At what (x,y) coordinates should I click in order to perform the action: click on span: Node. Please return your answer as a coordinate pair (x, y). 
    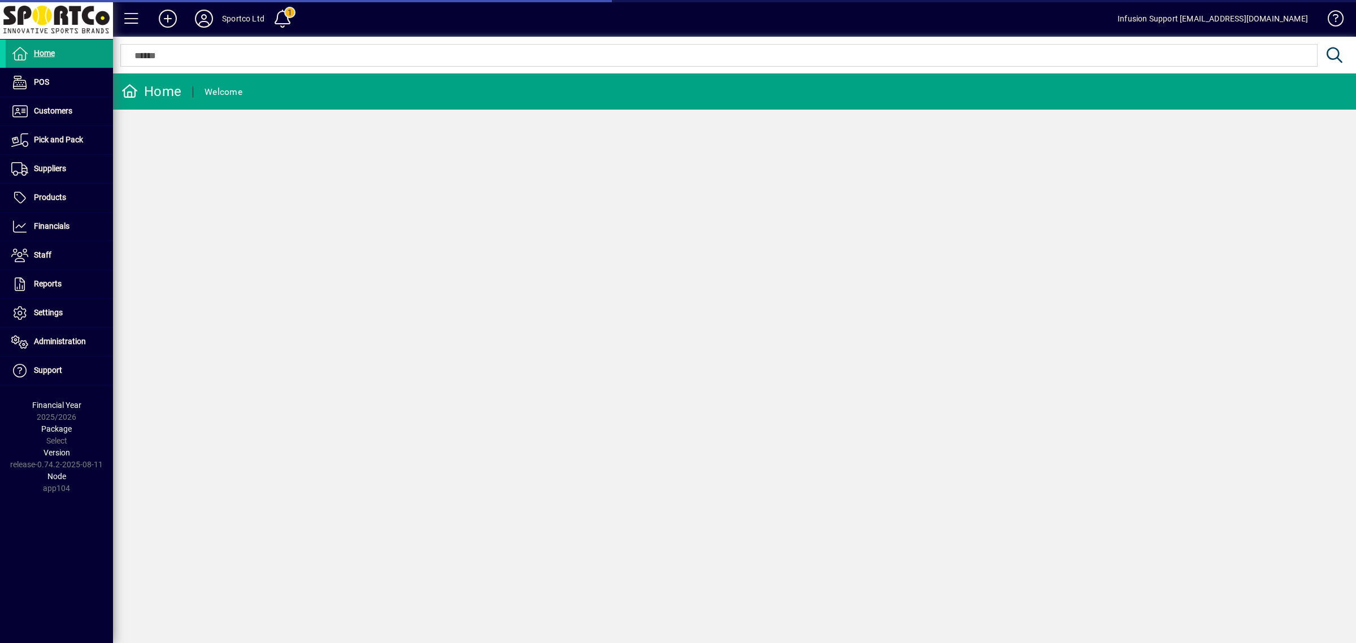
    Looking at the image, I should click on (56, 476).